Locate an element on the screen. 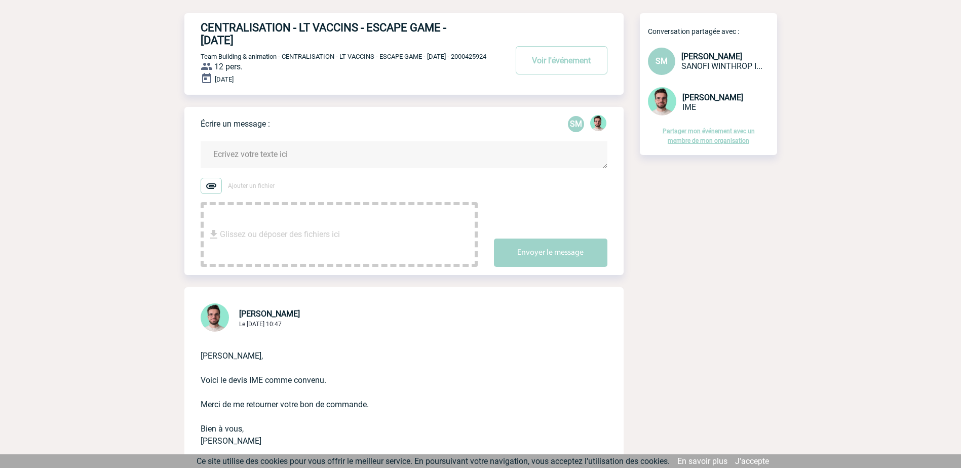 The image size is (961, 468). span: SM is located at coordinates (661, 61).